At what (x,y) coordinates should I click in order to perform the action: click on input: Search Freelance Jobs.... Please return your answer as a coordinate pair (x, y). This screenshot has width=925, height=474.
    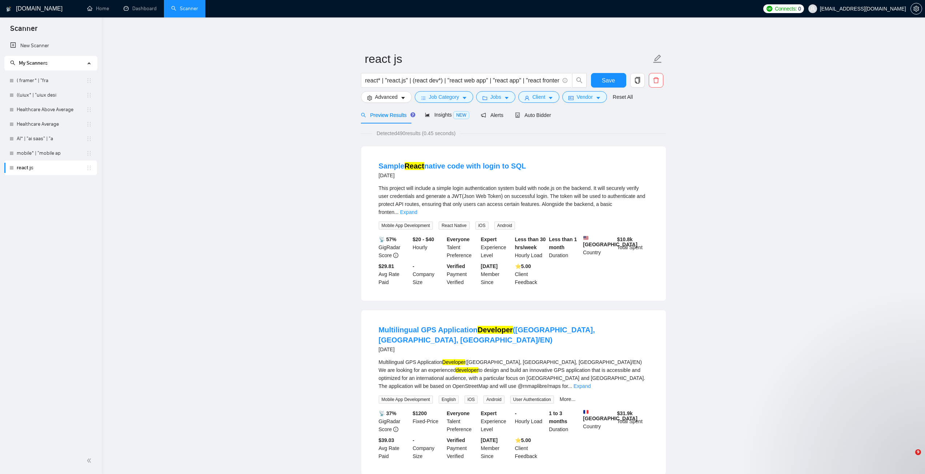
    Looking at the image, I should click on (462, 80).